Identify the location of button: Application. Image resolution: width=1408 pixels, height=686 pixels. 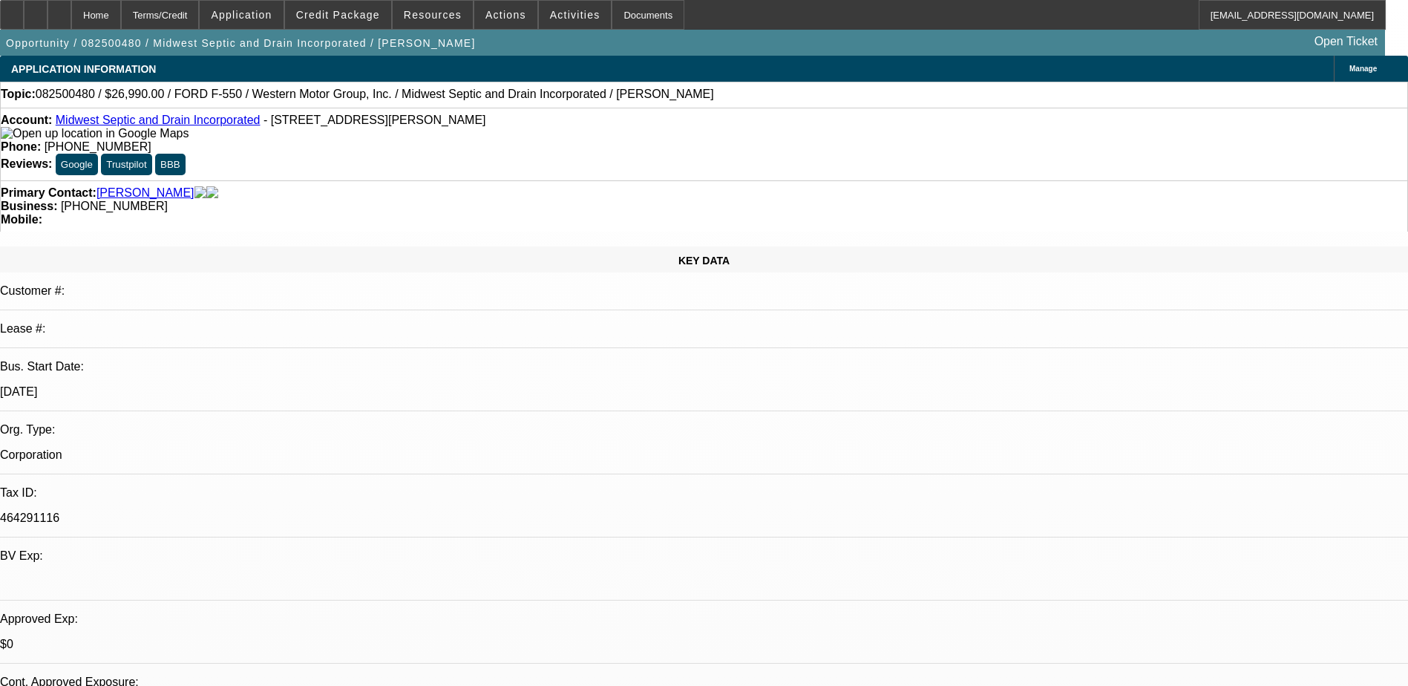
(241, 15).